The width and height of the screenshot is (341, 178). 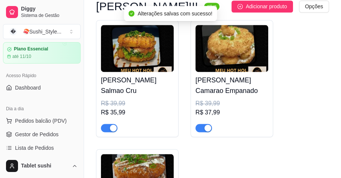 What do you see at coordinates (45, 166) in the screenshot?
I see `span: Tablet sushi` at bounding box center [45, 166].